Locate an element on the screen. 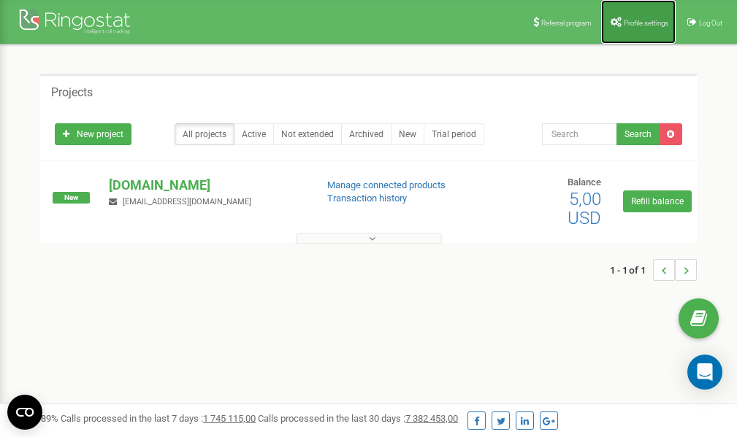 This screenshot has height=437, width=737. a: Active is located at coordinates (253, 134).